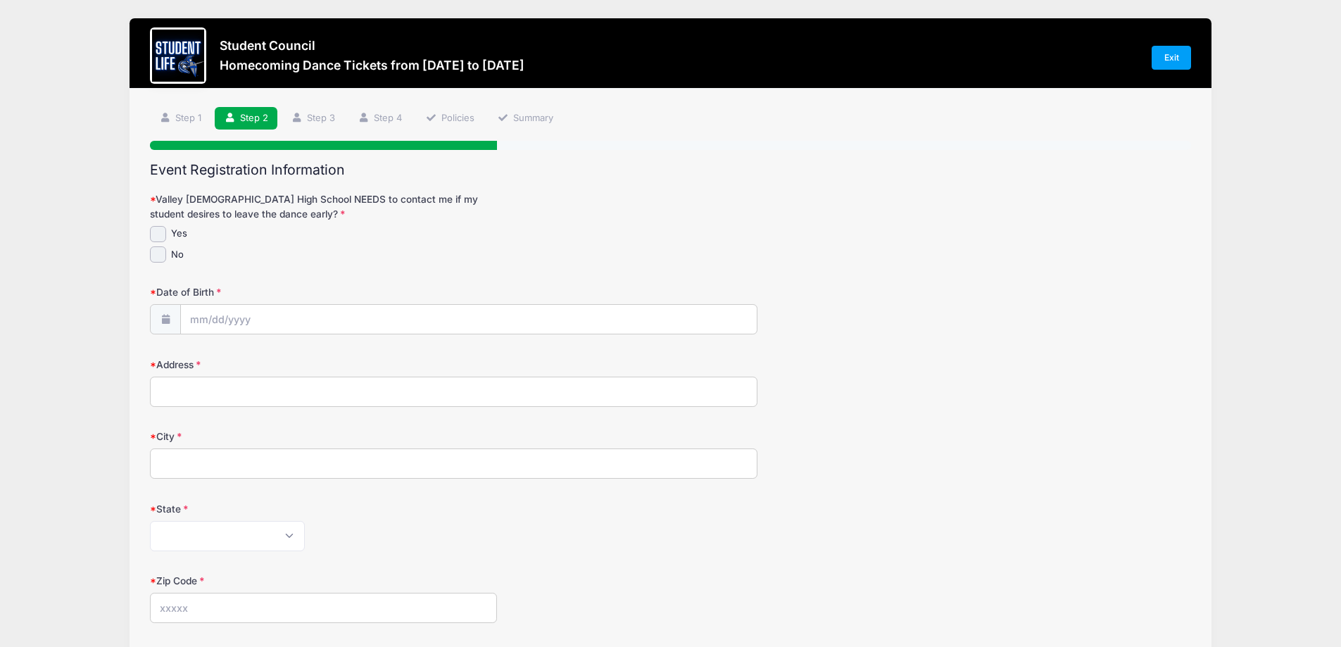  Describe the element at coordinates (380, 118) in the screenshot. I see `a: Step 4` at that location.